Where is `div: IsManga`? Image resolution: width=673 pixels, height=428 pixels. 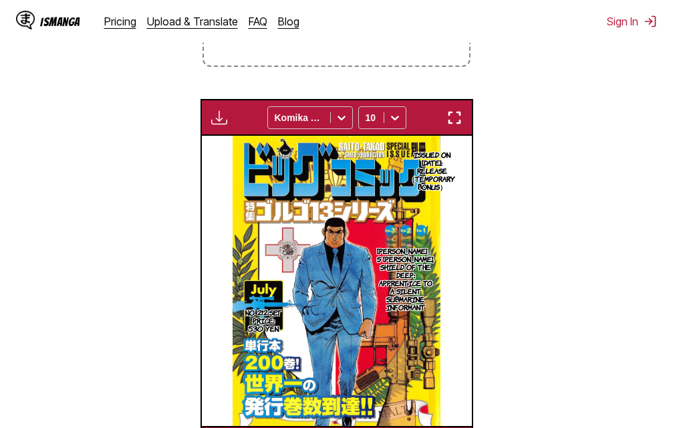 div: IsManga is located at coordinates (60, 21).